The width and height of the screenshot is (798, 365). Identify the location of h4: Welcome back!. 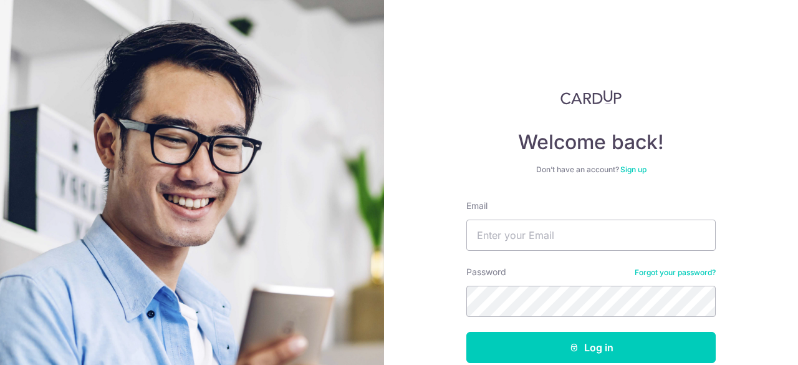
(591, 142).